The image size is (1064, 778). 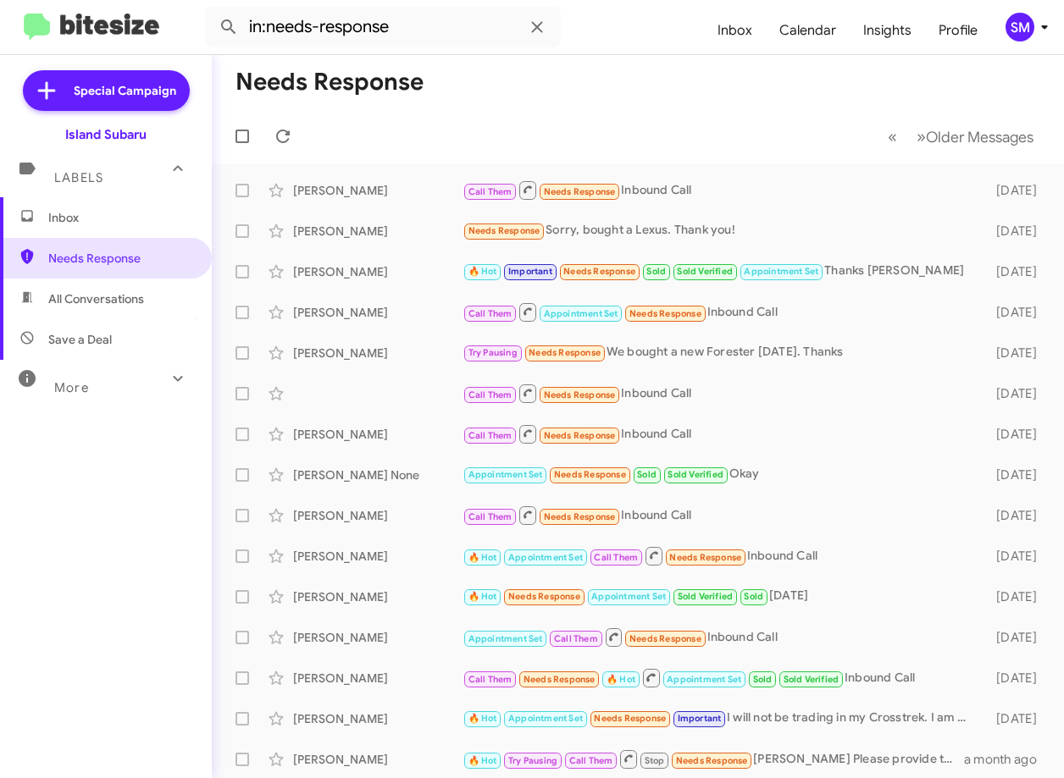 I want to click on button: SM, so click(x=1018, y=27).